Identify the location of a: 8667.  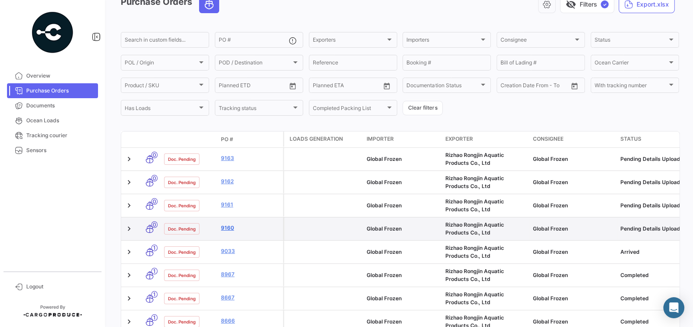
(250, 297).